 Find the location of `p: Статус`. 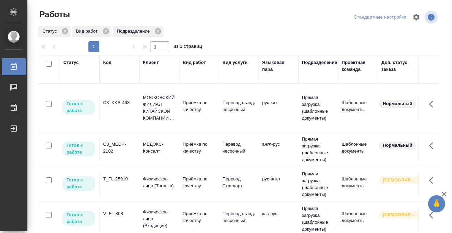

p: Статус is located at coordinates (51, 31).